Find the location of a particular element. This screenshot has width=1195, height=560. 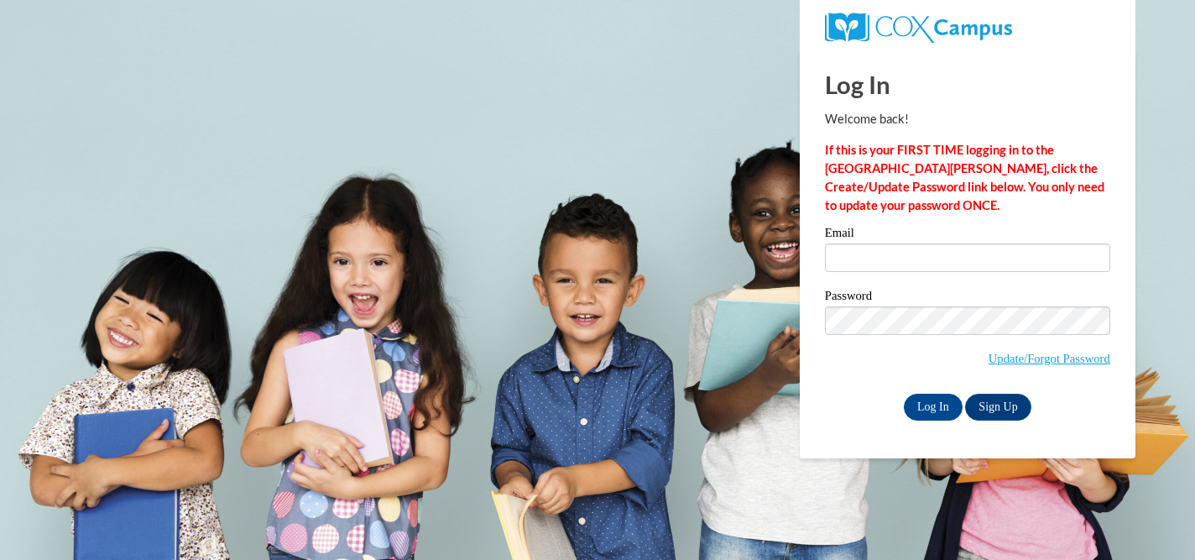

a: COX Campus is located at coordinates (918, 26).